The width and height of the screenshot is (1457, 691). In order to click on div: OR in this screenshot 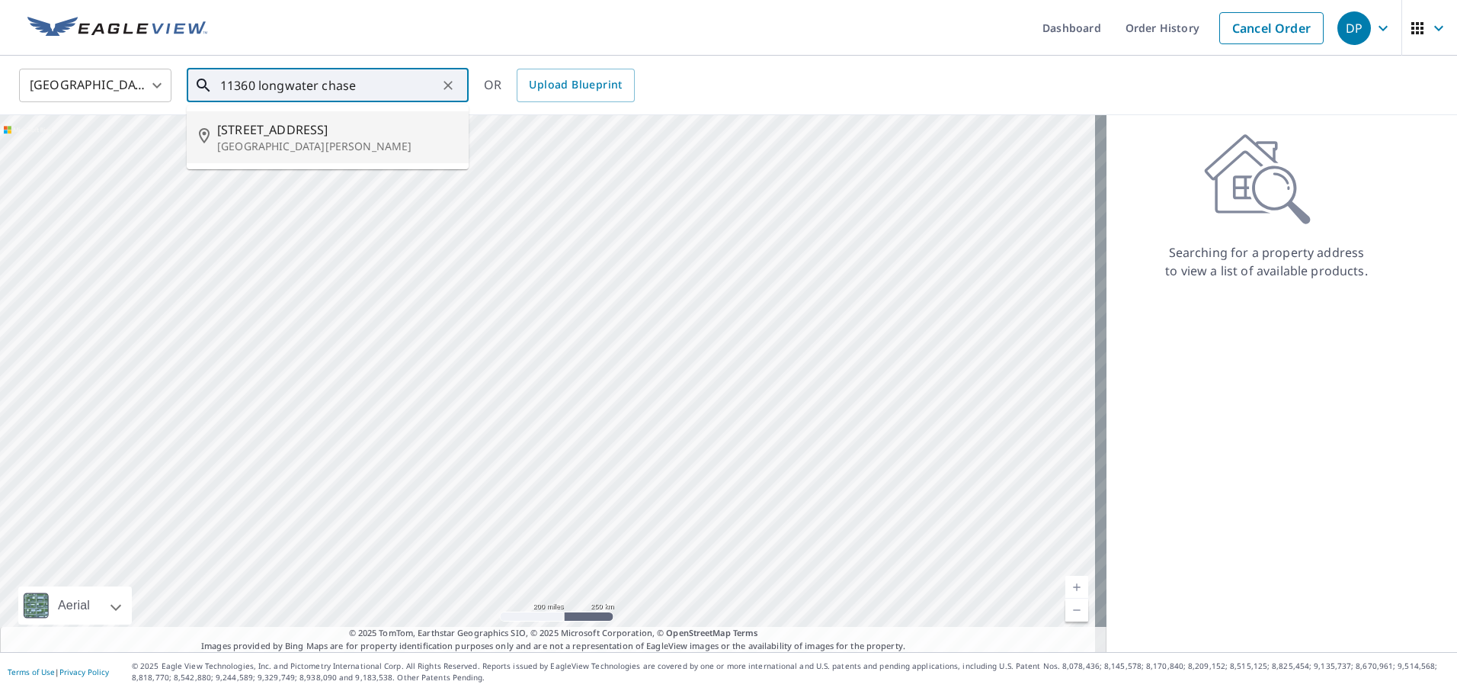, I will do `click(559, 85)`.